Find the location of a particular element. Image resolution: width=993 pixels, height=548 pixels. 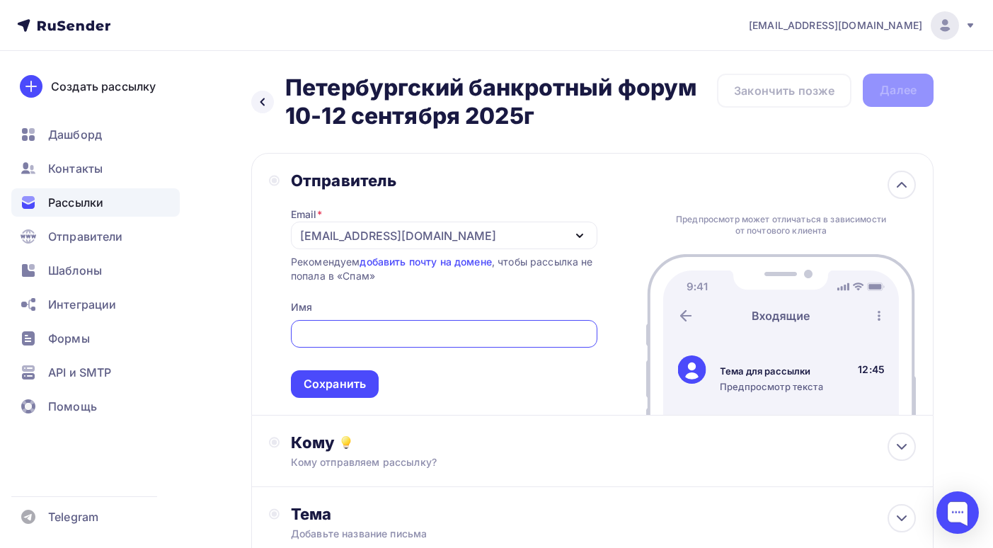

a: Рассылки is located at coordinates (96, 202).